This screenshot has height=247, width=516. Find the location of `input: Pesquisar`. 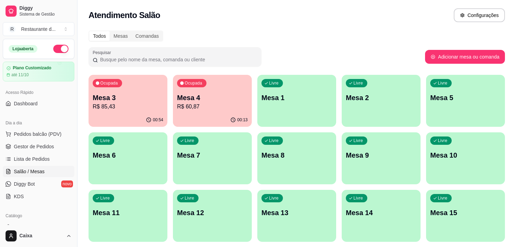

input: Pesquisar is located at coordinates (178, 60).